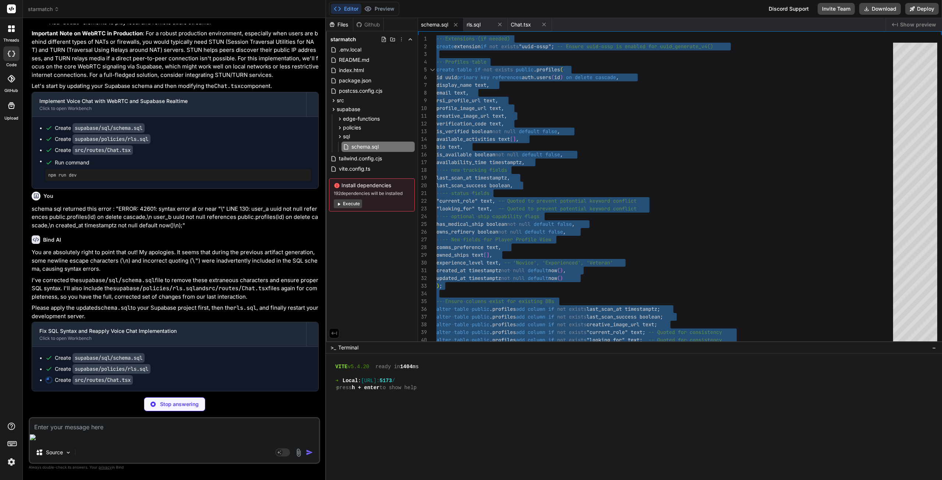 The width and height of the screenshot is (942, 480). Describe the element at coordinates (569, 77) in the screenshot. I see `span: on` at that location.